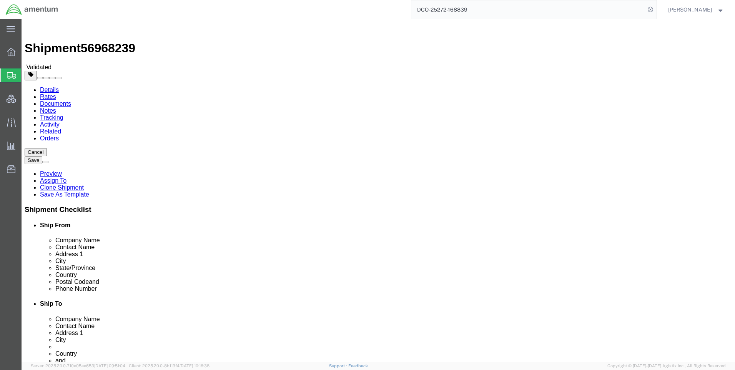 The width and height of the screenshot is (735, 370). I want to click on a: Feedback, so click(358, 366).